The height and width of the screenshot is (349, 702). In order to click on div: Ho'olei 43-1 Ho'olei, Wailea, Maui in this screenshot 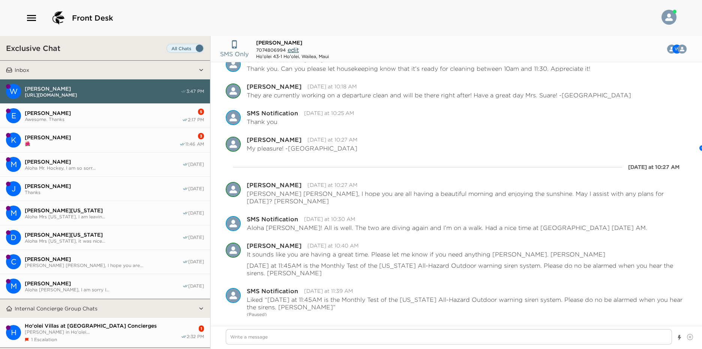, I will do `click(292, 56)`.